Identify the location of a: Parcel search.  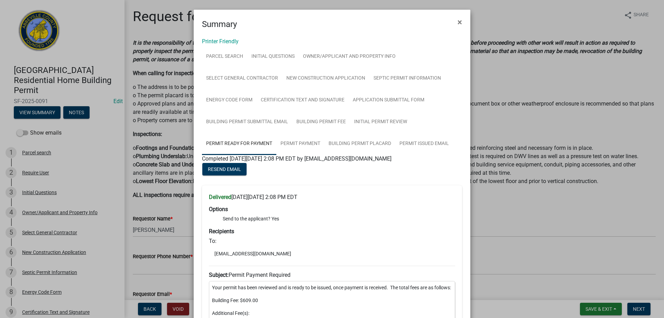
(225, 57).